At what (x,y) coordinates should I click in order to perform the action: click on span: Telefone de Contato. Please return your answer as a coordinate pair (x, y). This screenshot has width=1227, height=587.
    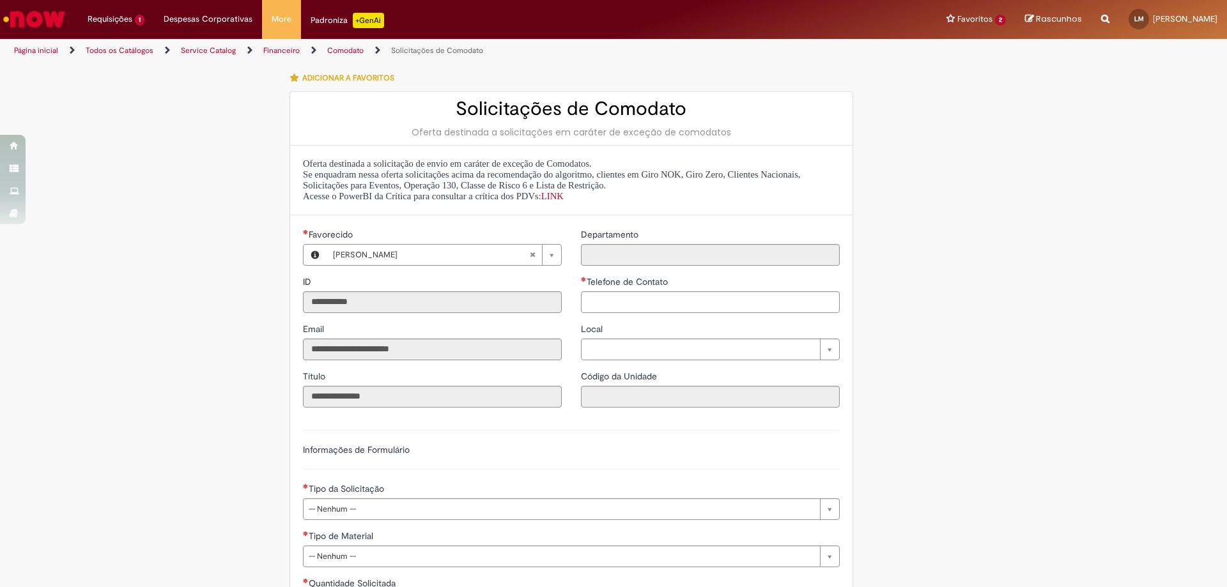
    Looking at the image, I should click on (628, 282).